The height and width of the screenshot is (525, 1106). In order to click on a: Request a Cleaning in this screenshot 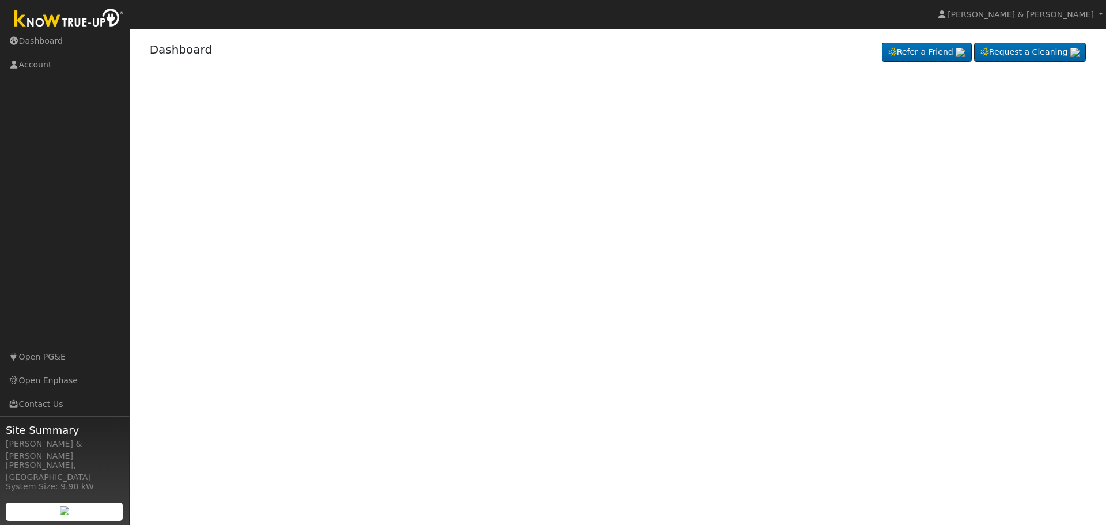, I will do `click(1030, 52)`.